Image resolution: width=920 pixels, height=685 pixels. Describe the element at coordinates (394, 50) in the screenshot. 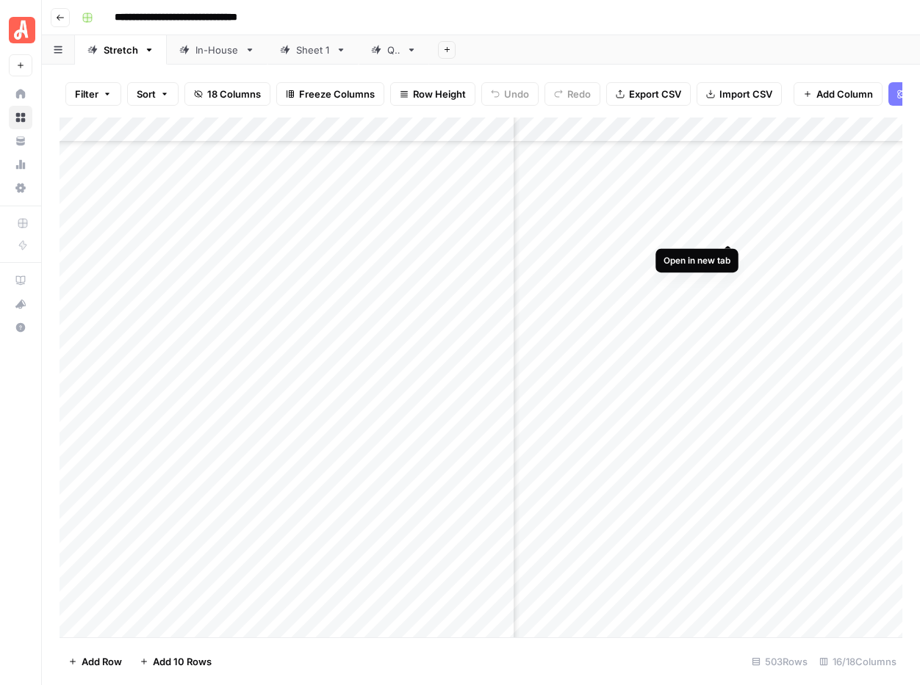

I see `div: QA` at that location.